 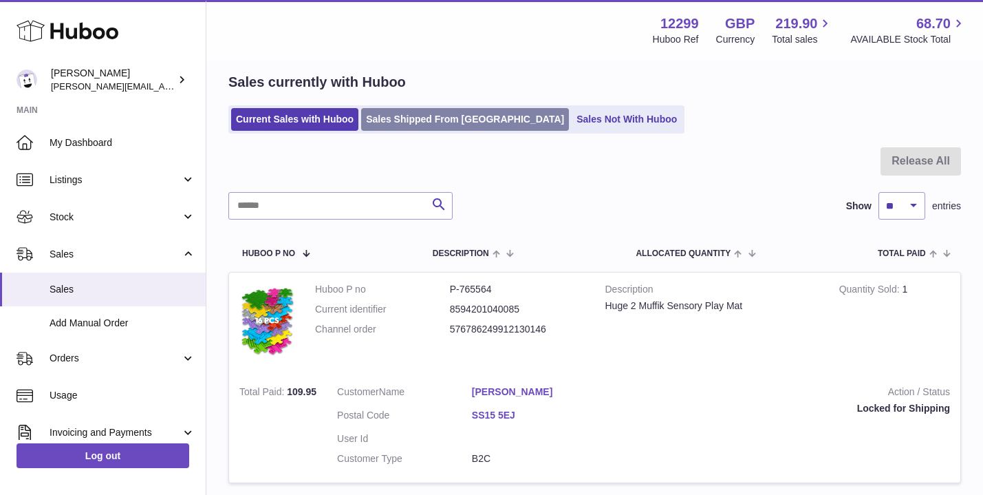 I want to click on span: Listings, so click(x=115, y=180).